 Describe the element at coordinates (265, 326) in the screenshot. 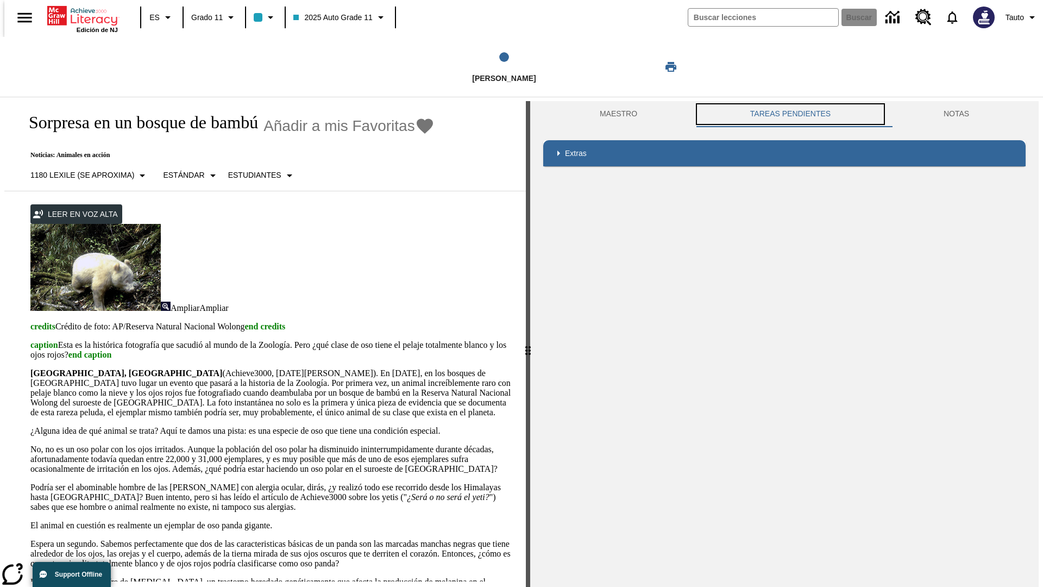

I see `span: end credits` at that location.